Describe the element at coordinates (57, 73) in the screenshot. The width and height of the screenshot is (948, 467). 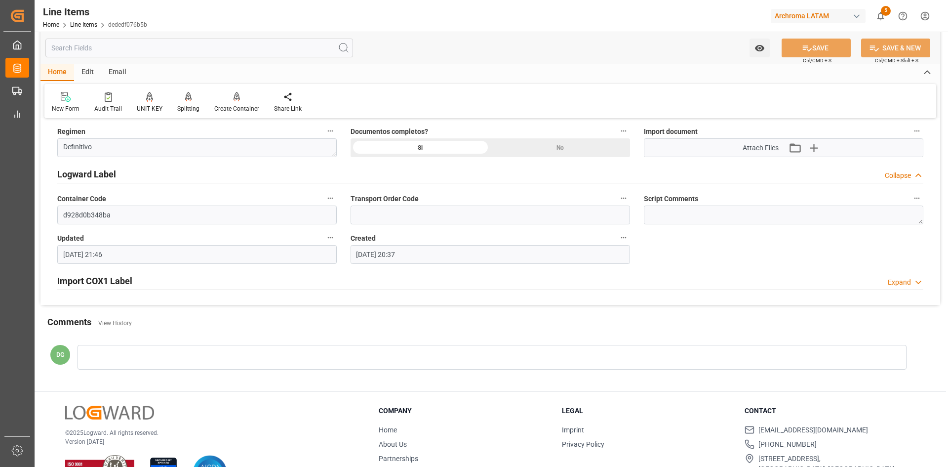
I see `div: Home` at that location.